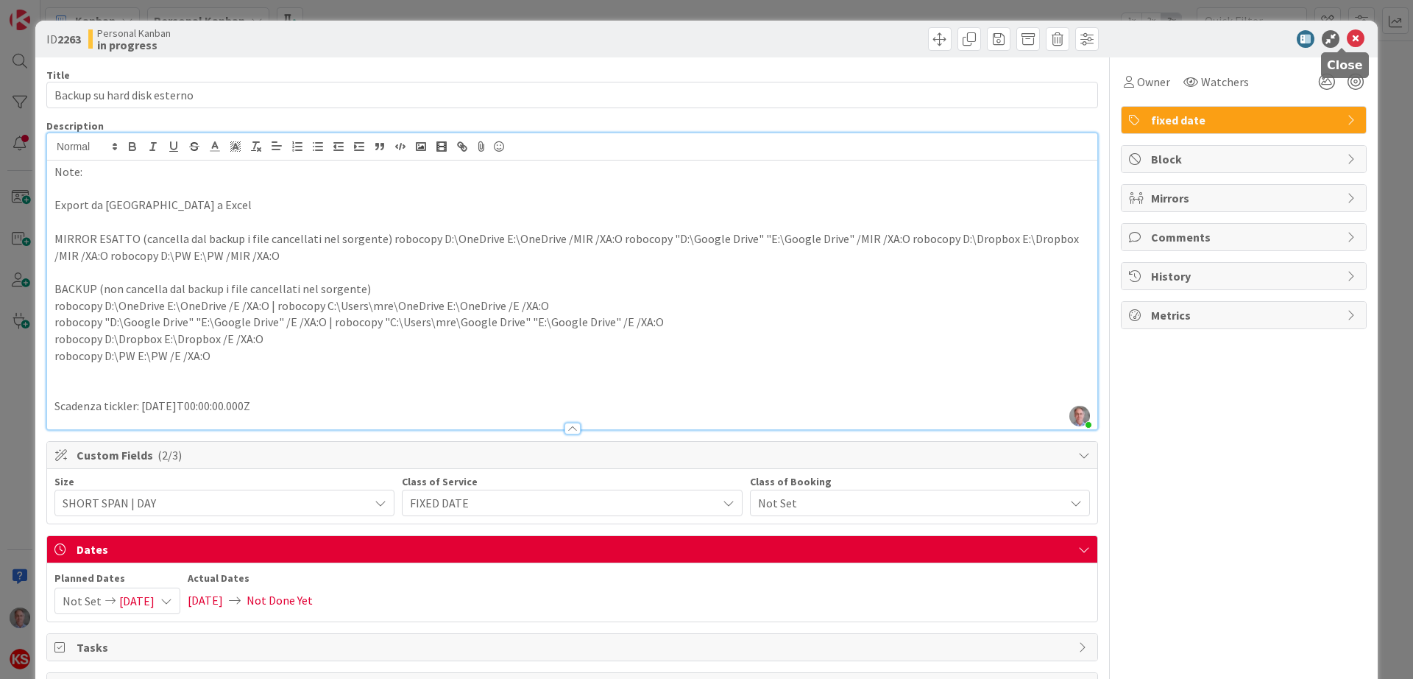 The image size is (1413, 679). Describe the element at coordinates (1245, 198) in the screenshot. I see `span: Mirrors` at that location.